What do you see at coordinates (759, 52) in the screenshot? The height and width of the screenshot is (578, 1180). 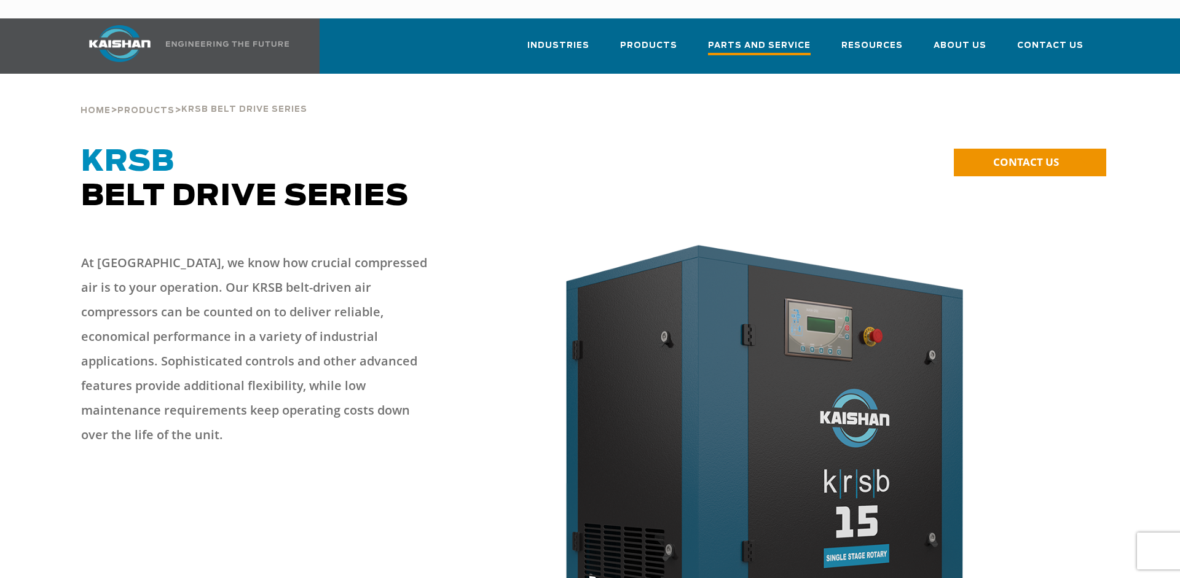 I see `a: Parts and Service` at bounding box center [759, 52].